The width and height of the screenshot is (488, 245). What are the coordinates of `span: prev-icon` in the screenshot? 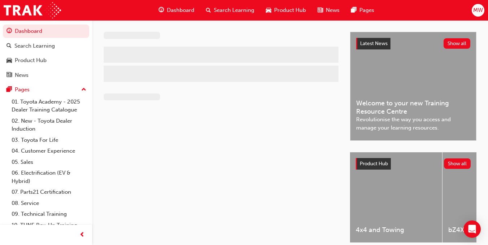 It's located at (82, 235).